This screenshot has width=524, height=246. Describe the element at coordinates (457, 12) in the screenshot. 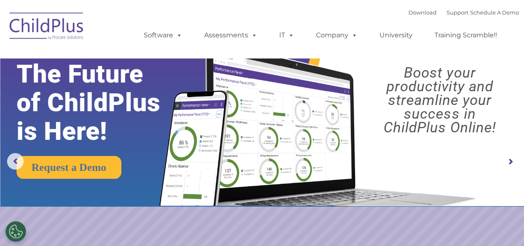

I see `a: Support` at that location.